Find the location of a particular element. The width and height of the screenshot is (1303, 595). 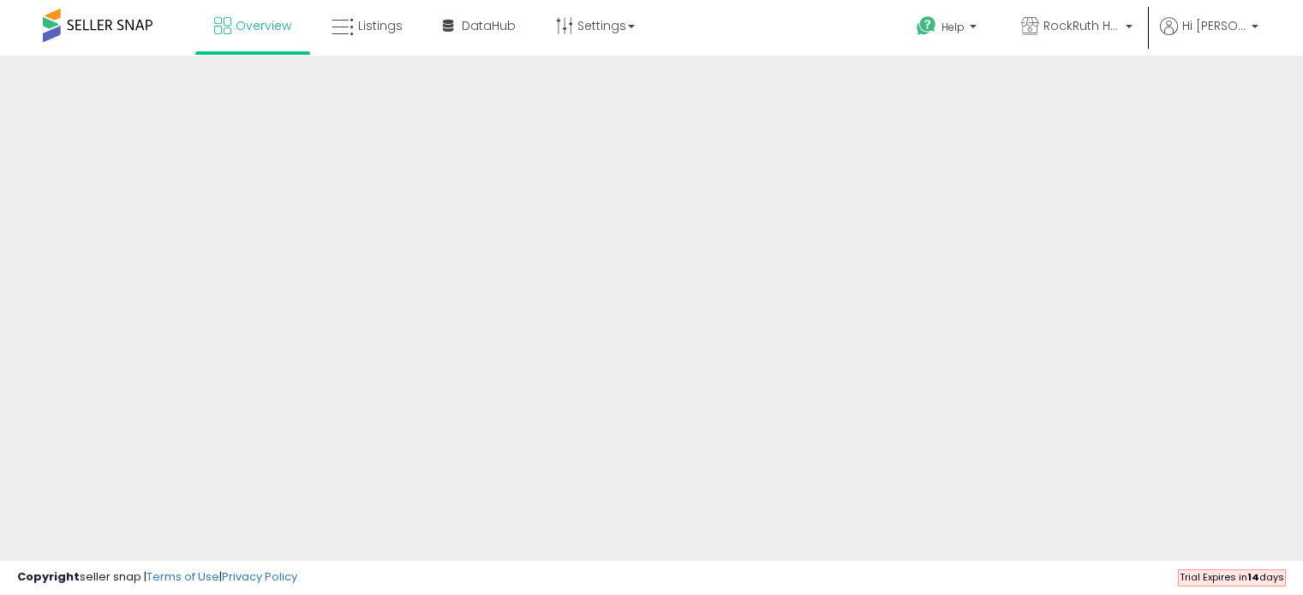

a: Terms of Use is located at coordinates (182, 577).